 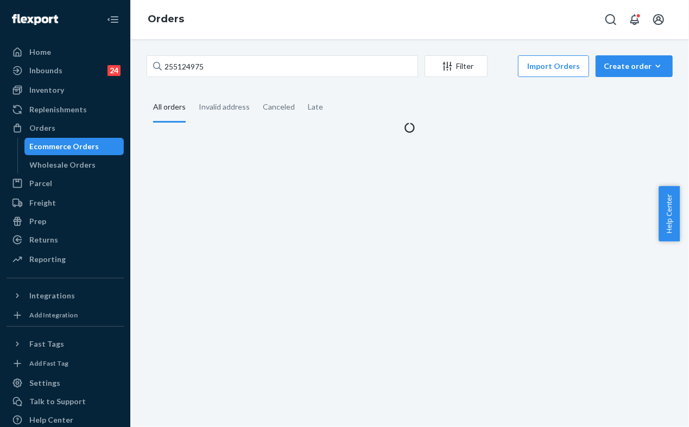 I want to click on ol: breadcrumbs, so click(x=166, y=20).